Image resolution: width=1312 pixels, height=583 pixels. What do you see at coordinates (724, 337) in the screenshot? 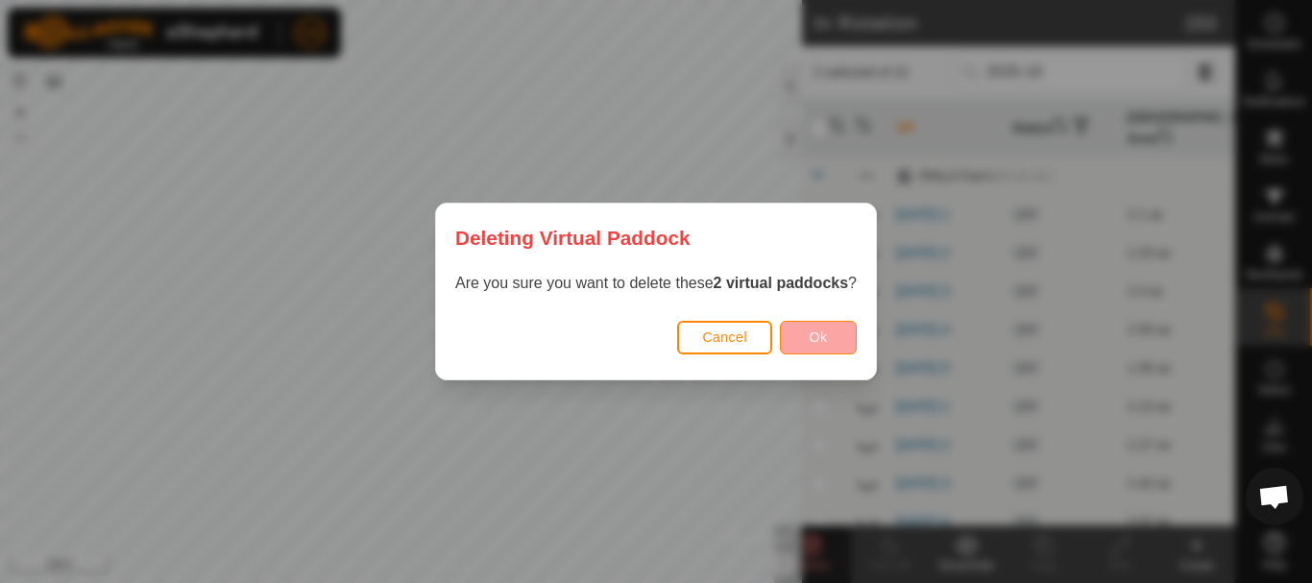
I see `span: Cancel` at bounding box center [724, 337].